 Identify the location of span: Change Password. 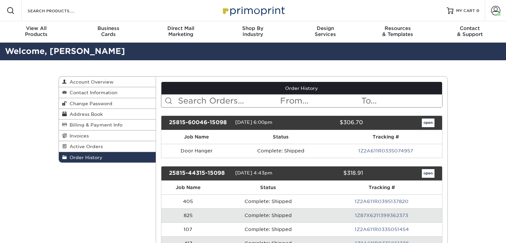
(89, 103).